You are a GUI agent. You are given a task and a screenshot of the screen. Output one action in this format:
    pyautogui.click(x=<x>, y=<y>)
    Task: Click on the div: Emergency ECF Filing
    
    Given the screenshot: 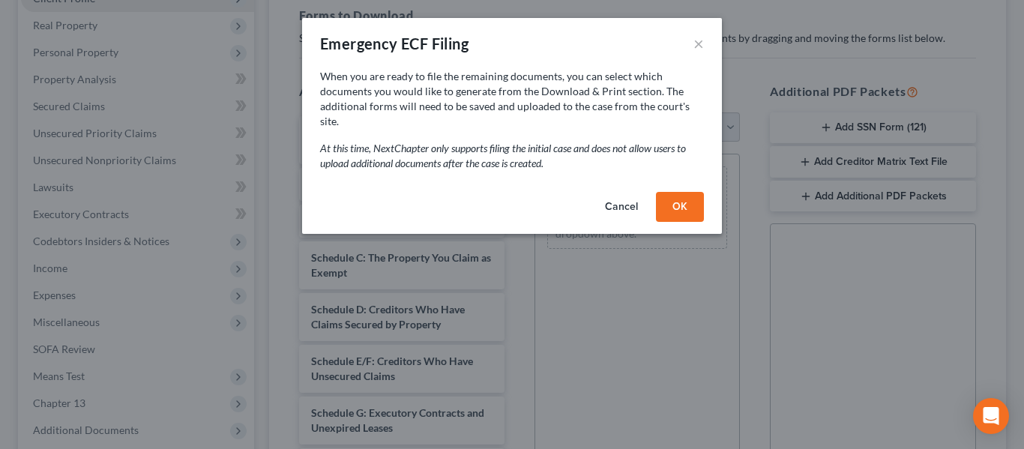 What is the action you would take?
    pyautogui.click(x=394, y=43)
    